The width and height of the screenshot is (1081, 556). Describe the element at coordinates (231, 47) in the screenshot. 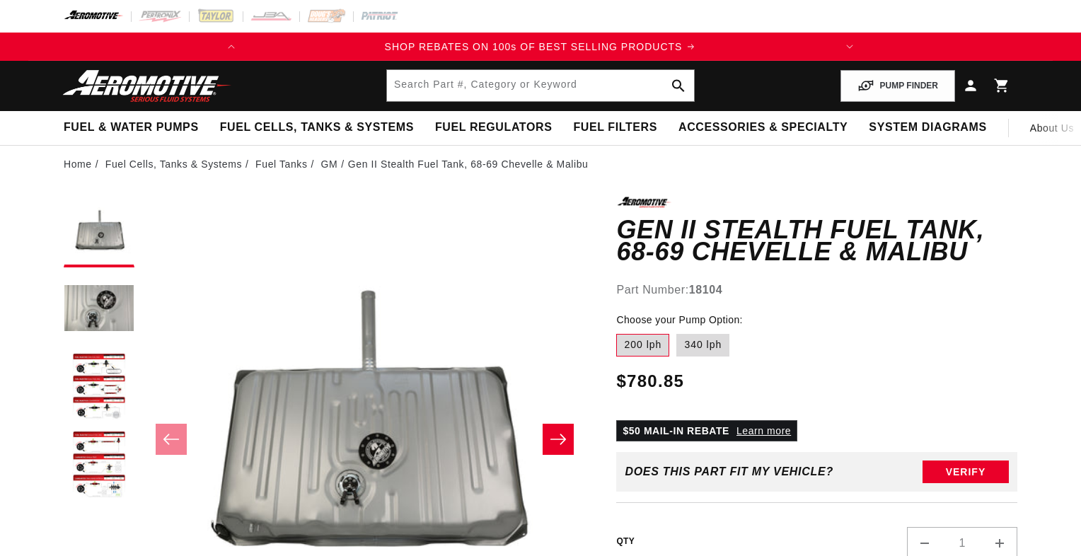

I see `button: Translation missing: en.sections.announcements.previous_announcement` at that location.